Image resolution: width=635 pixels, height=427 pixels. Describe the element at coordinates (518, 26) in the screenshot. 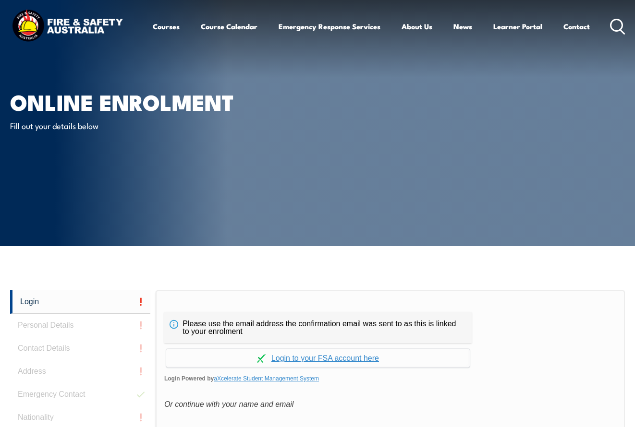

I see `a: Learner Portal` at that location.